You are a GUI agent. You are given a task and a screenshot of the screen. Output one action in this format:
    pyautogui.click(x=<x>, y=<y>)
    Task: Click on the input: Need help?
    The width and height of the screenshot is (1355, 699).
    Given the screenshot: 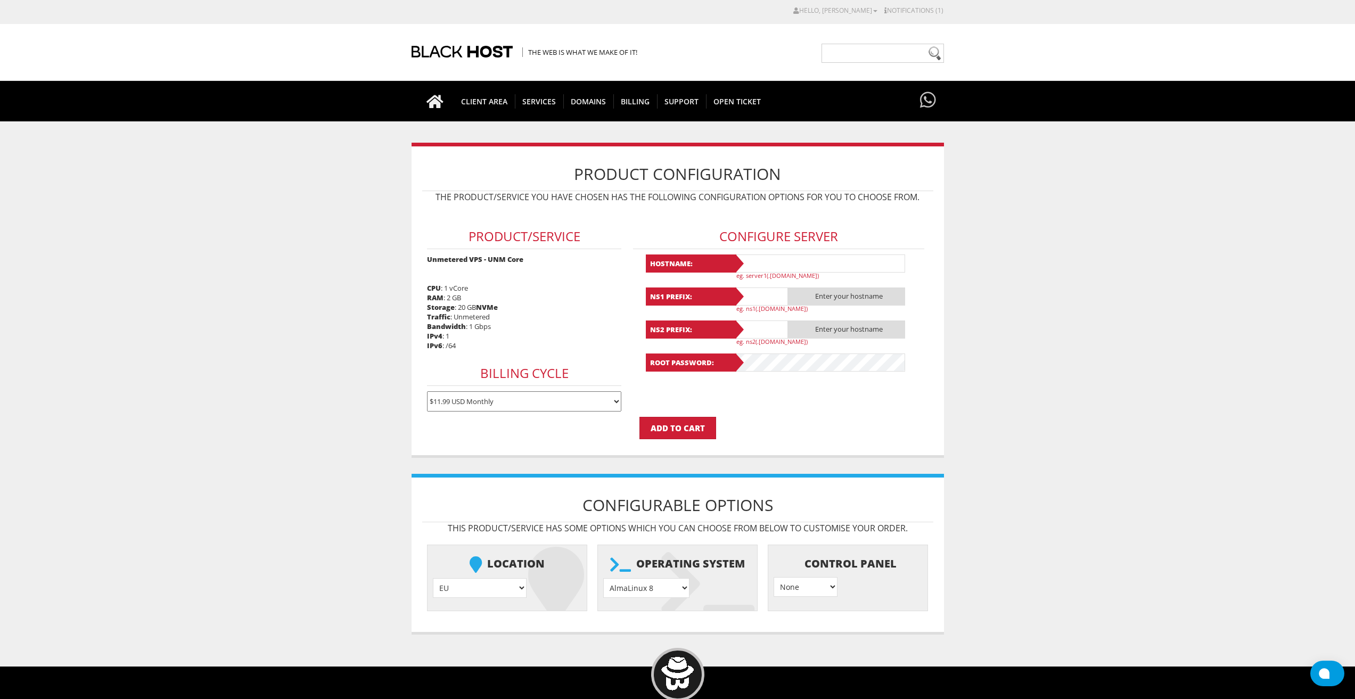 What is the action you would take?
    pyautogui.click(x=883, y=53)
    